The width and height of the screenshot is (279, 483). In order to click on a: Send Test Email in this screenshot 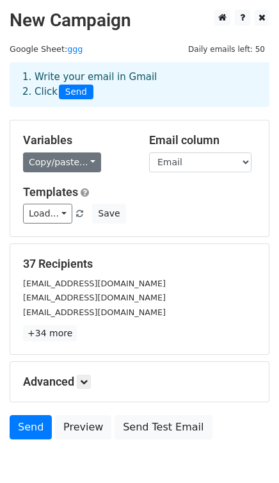, I will do `click(163, 427)`.